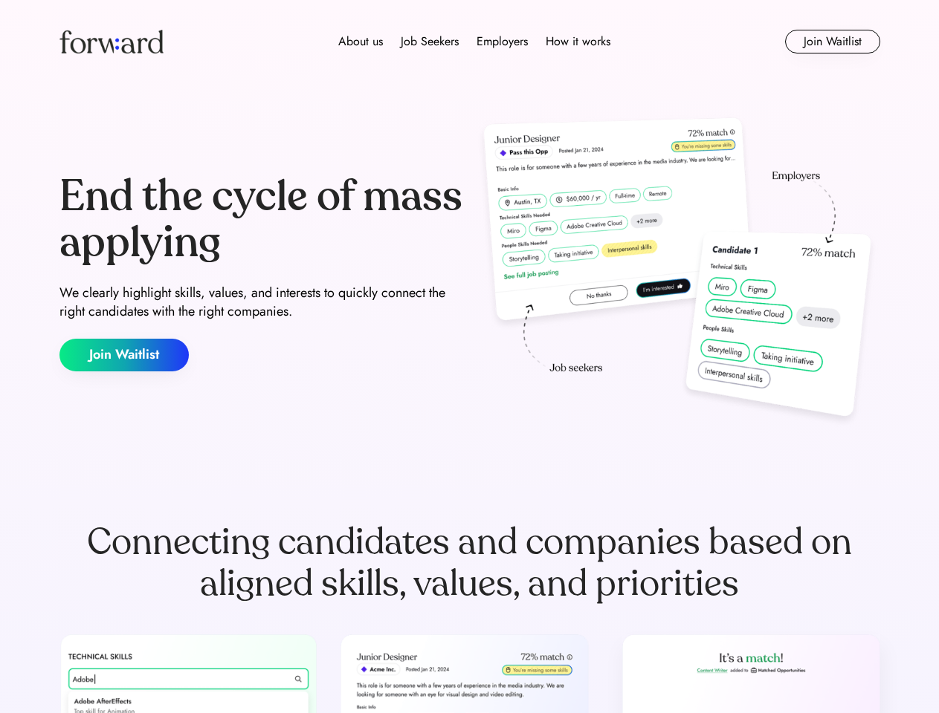 Image resolution: width=939 pixels, height=713 pixels. Describe the element at coordinates (262, 219) in the screenshot. I see `div: End the cycle of mass applying` at that location.